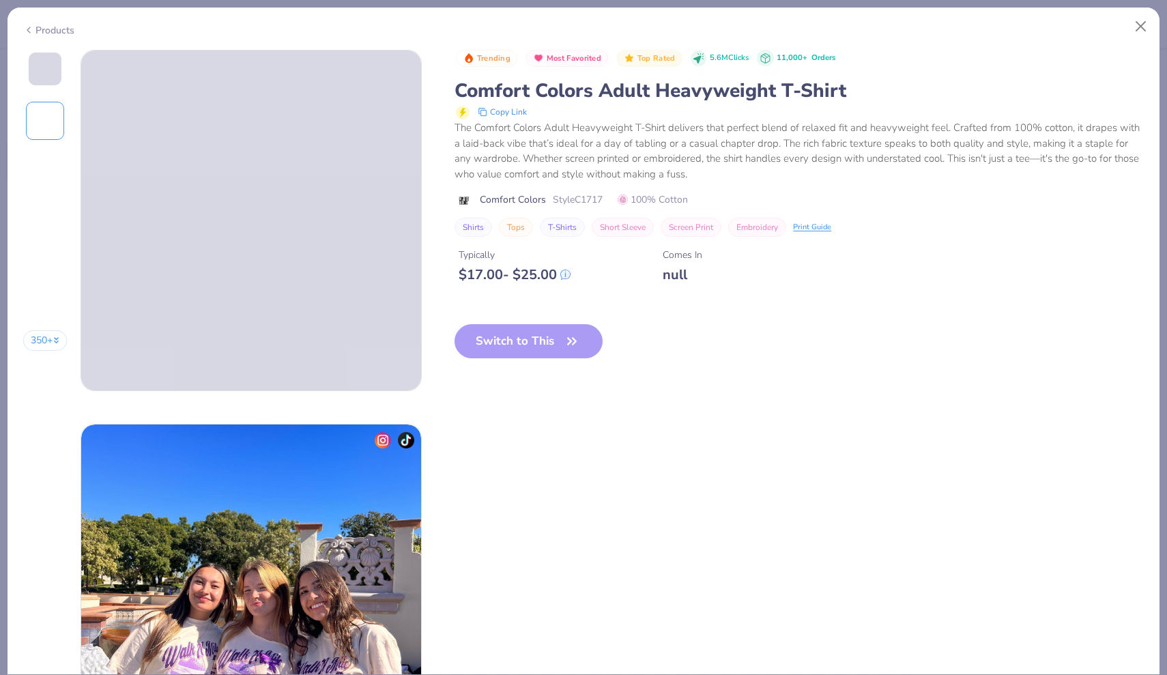 The width and height of the screenshot is (1167, 675). Describe the element at coordinates (799, 91) in the screenshot. I see `div: Comfort Colors Adult Heavyweight T-Shirt` at that location.